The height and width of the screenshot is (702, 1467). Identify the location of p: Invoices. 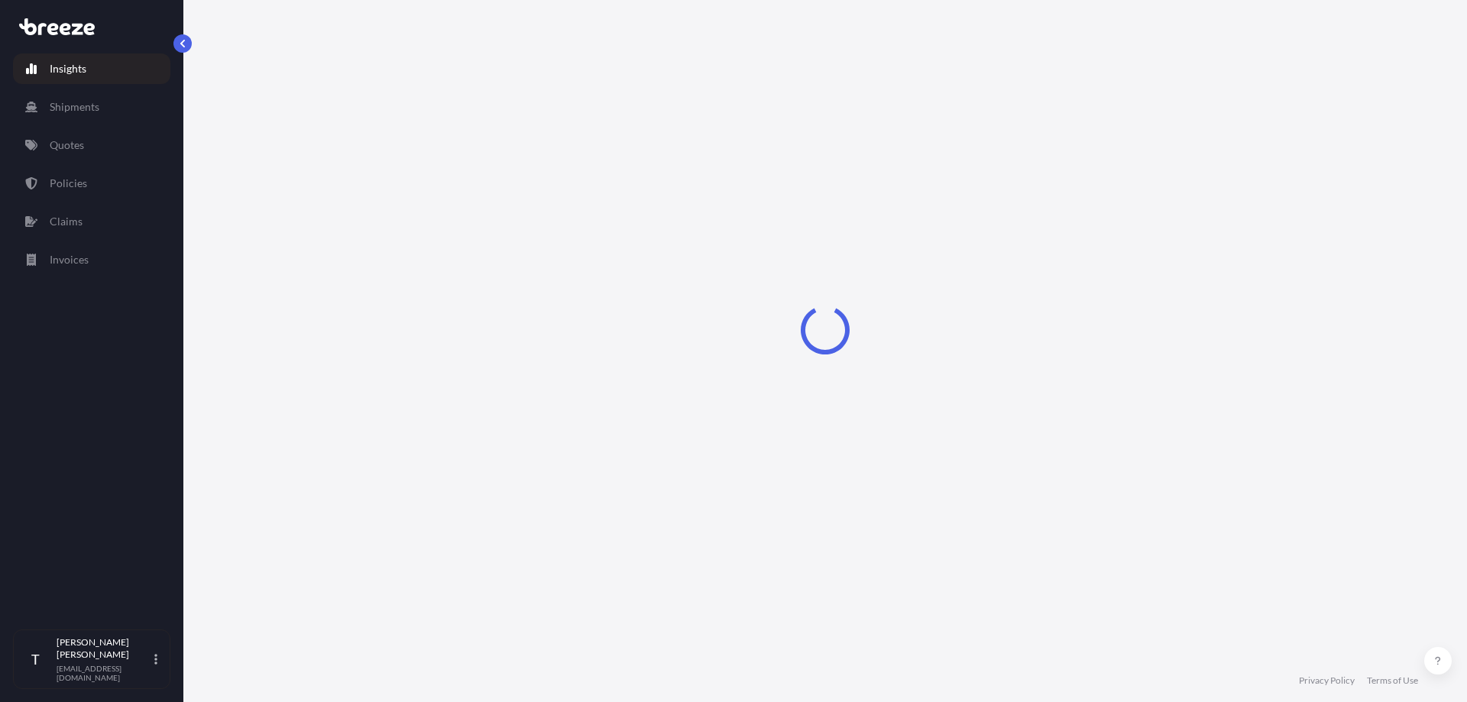
(69, 260).